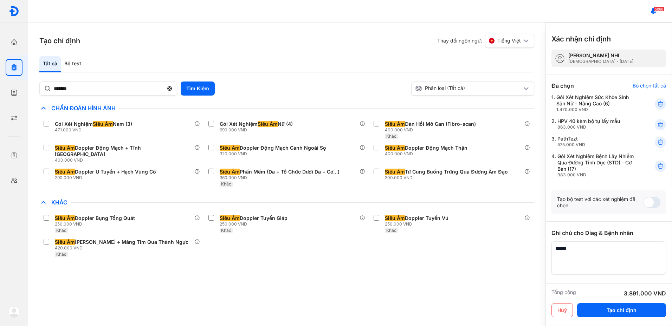 The image size is (672, 326). Describe the element at coordinates (281, 178) in the screenshot. I see `div: 360.000 VND` at that location.